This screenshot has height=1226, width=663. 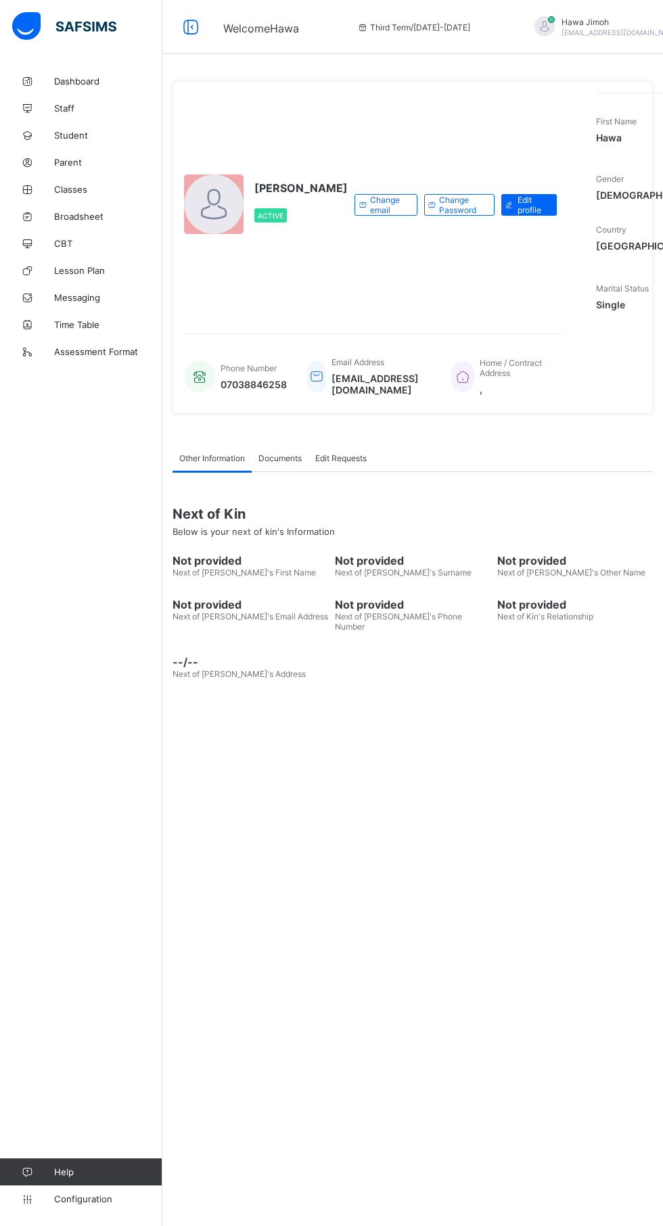 I want to click on span: Time Table, so click(x=108, y=325).